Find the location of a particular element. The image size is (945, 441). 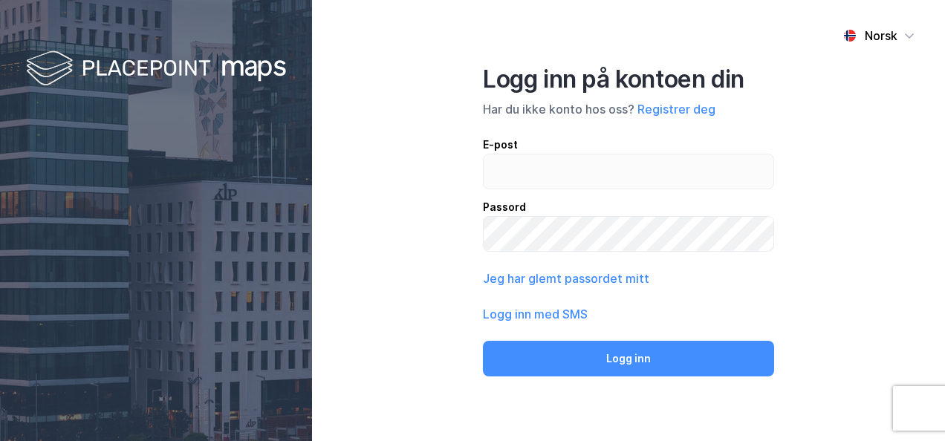

div: Har du ikke konto hos oss? is located at coordinates (628, 109).